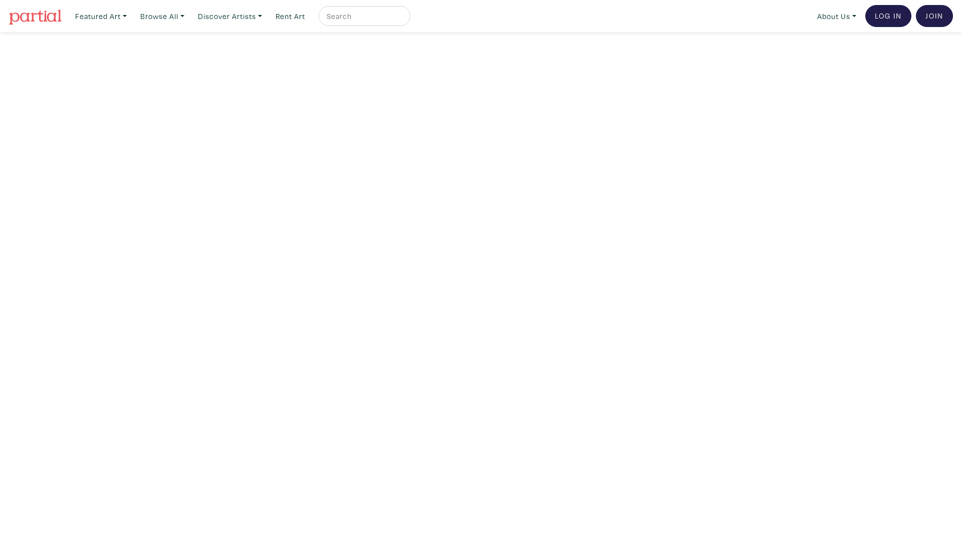 This screenshot has width=962, height=533. What do you see at coordinates (230, 16) in the screenshot?
I see `a: Discover Artists` at bounding box center [230, 16].